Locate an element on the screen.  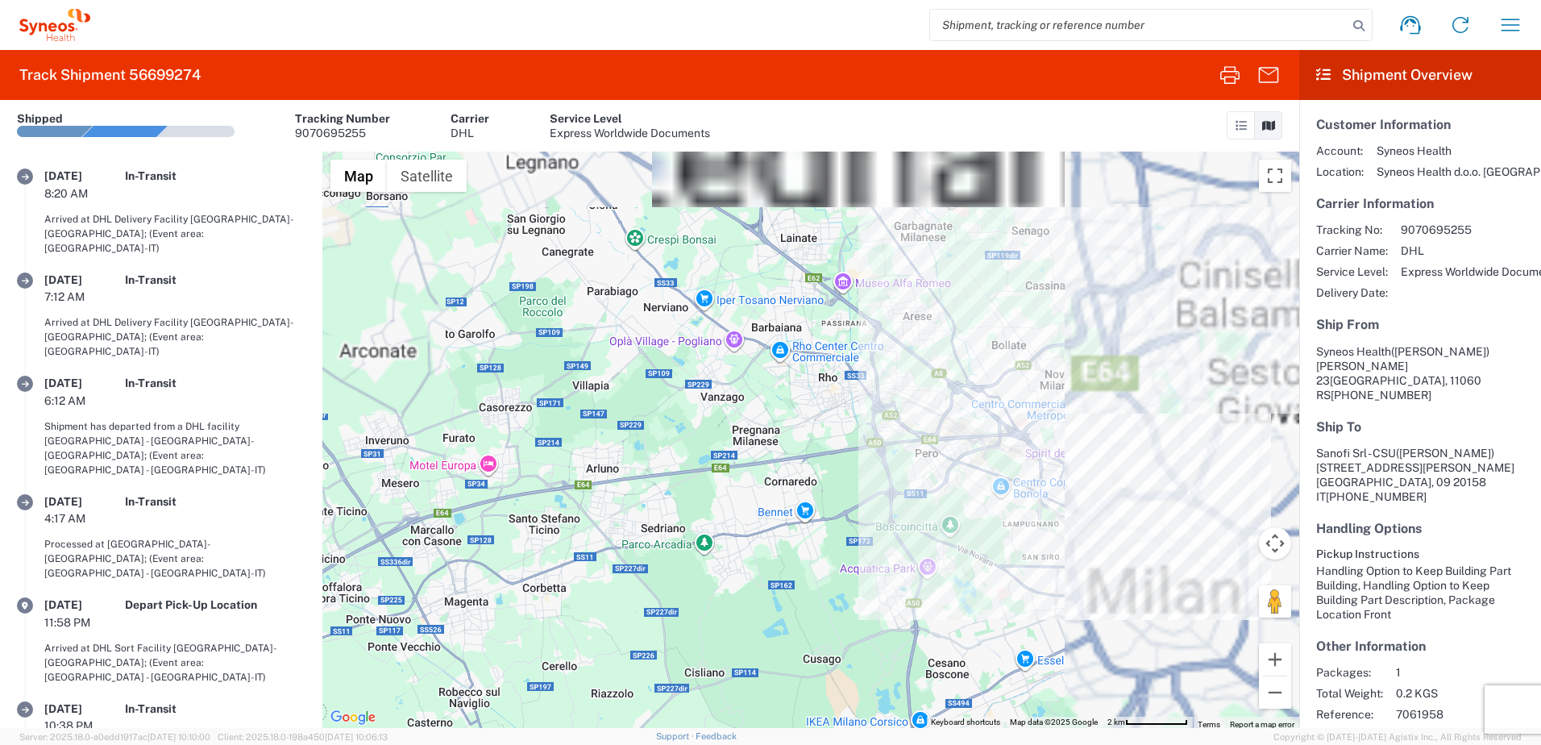
button: Keyboard shortcuts is located at coordinates (966, 722).